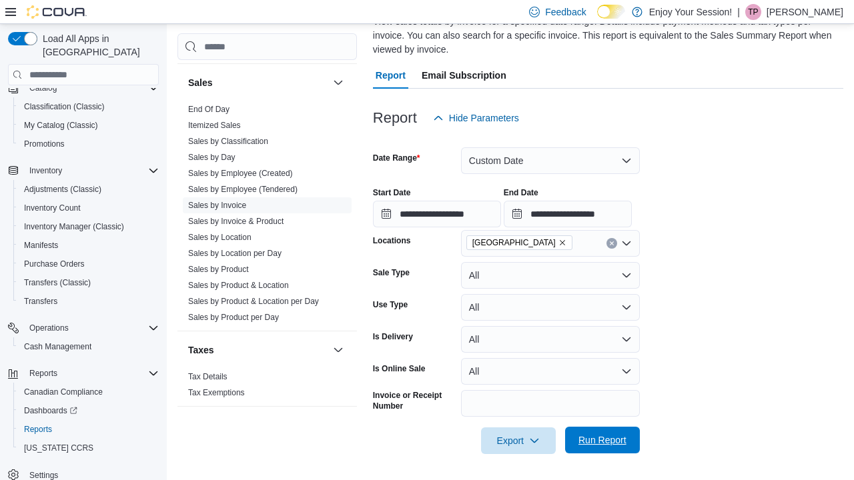 The height and width of the screenshot is (480, 854). What do you see at coordinates (89, 283) in the screenshot?
I see `span: Transfers (Classic)` at bounding box center [89, 283].